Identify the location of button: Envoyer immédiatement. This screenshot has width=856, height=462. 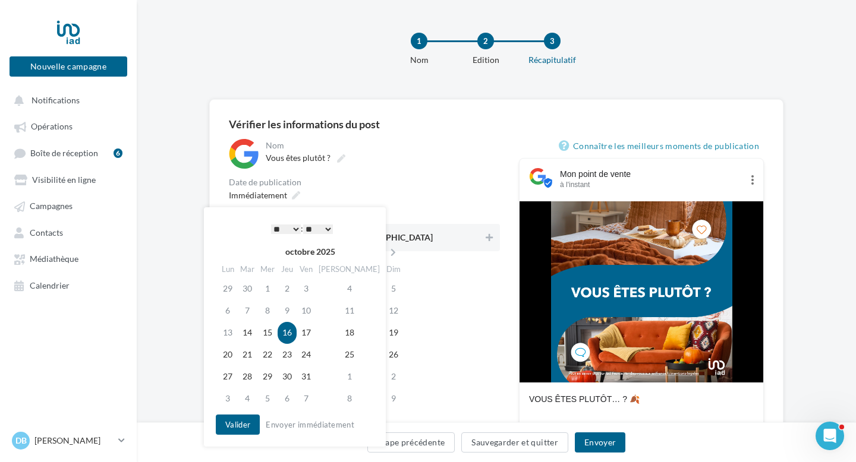
(310, 425).